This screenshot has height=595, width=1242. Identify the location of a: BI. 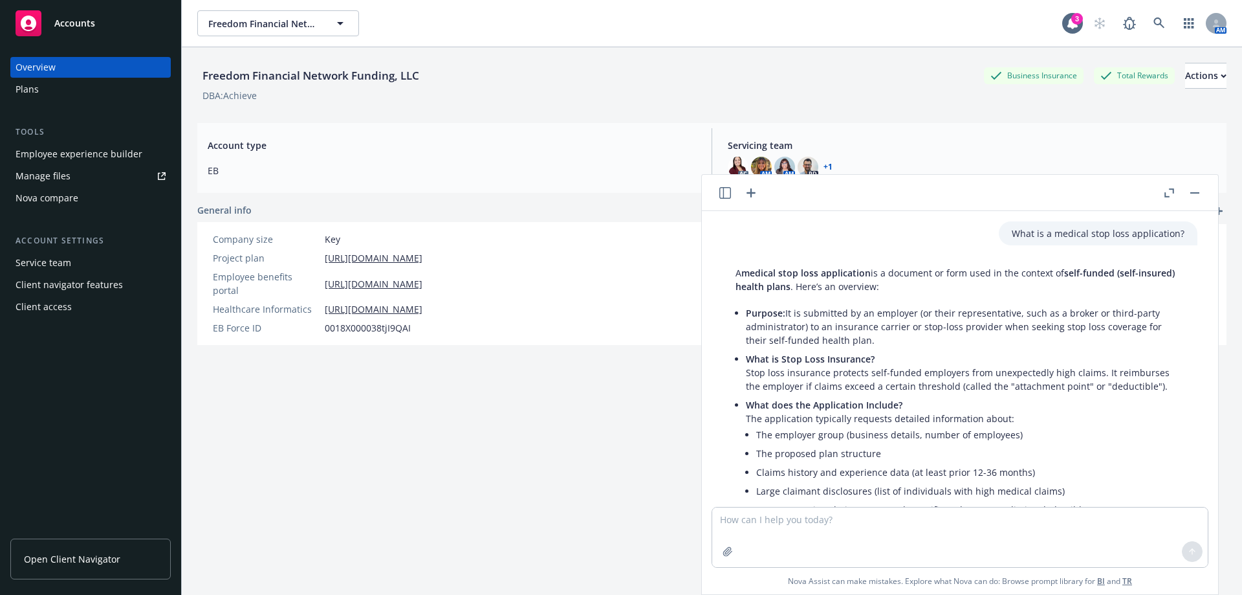
(1101, 580).